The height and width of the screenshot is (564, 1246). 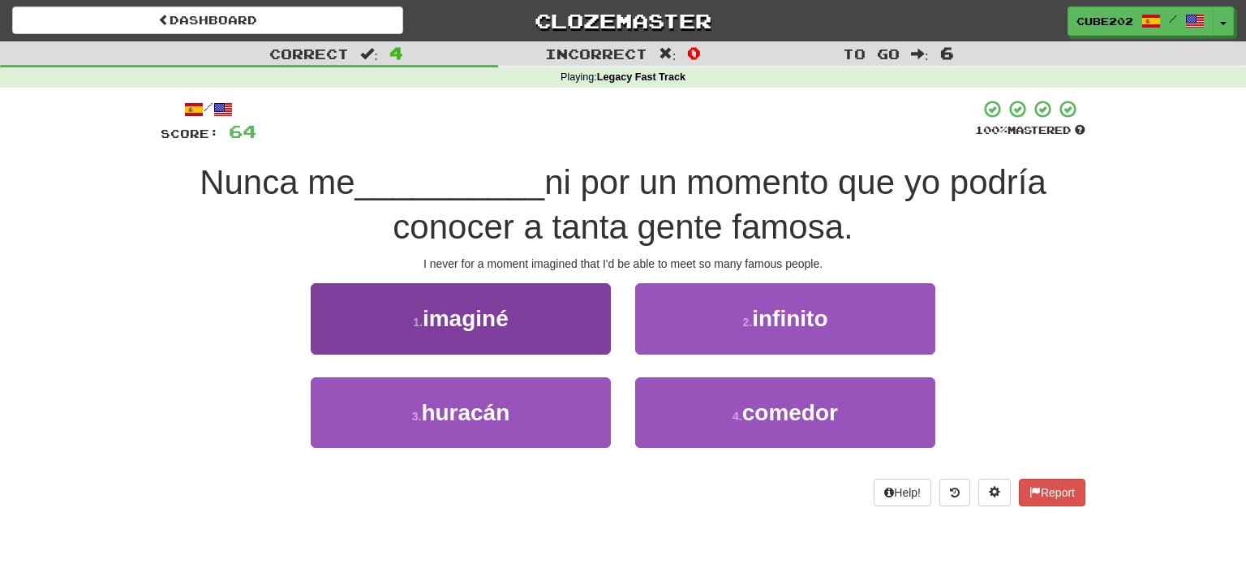 What do you see at coordinates (418, 322) in the screenshot?
I see `small: 1 .` at bounding box center [418, 322].